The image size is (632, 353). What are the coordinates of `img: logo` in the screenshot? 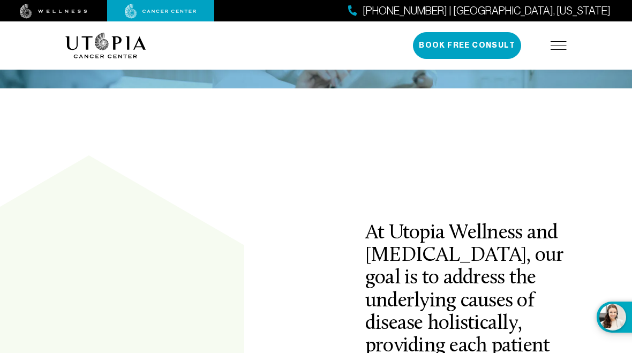 It's located at (106, 46).